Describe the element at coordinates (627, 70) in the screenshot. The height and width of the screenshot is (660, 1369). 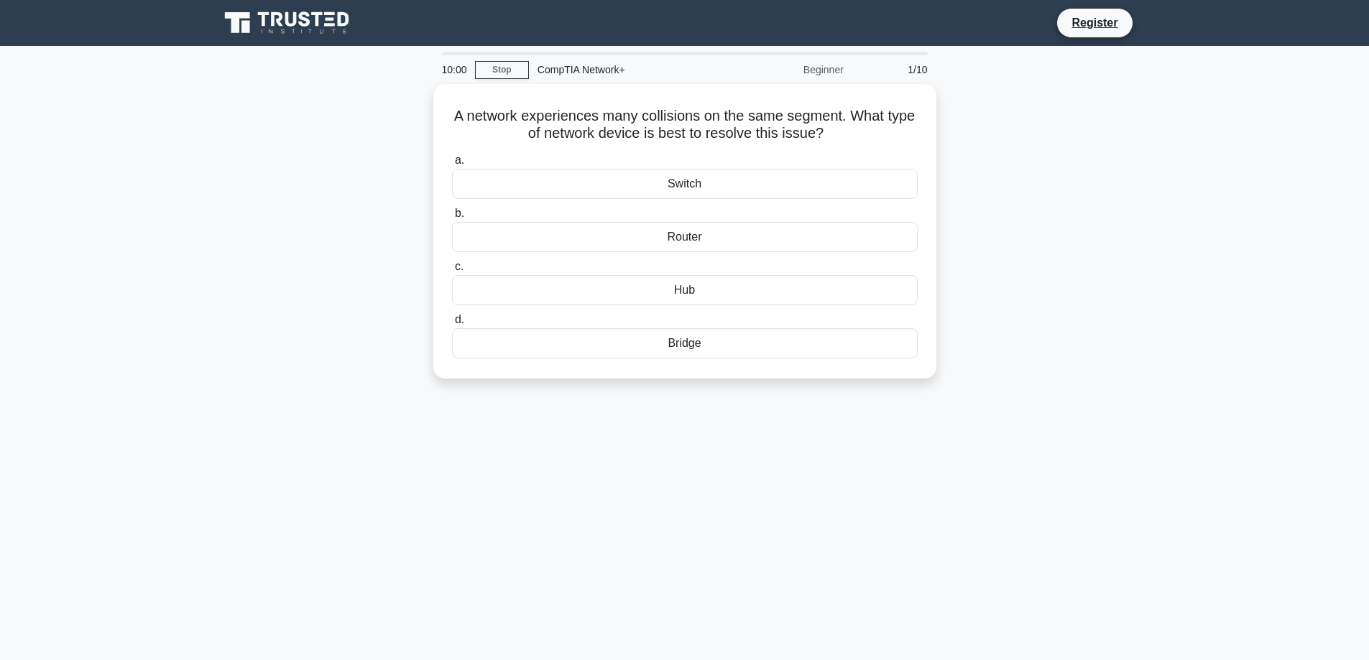
I see `div: CompTIA Network+` at that location.